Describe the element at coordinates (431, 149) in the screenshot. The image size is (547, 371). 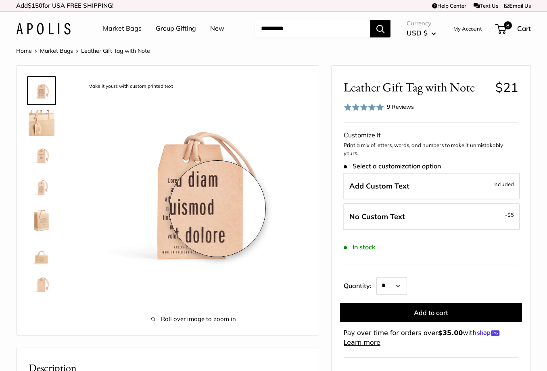
I see `p: Print a mix of letters, words, and numbers to make it unmistakably yours.` at that location.